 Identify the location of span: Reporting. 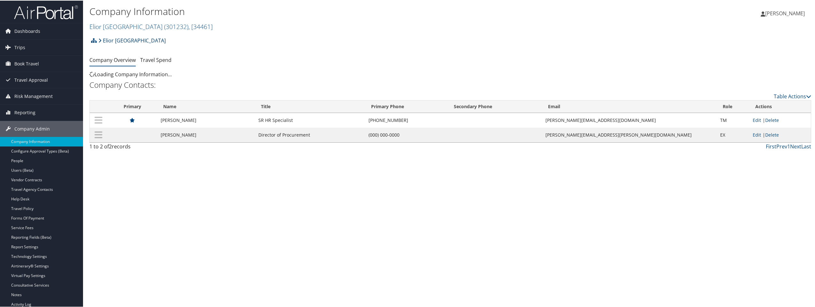
(25, 112).